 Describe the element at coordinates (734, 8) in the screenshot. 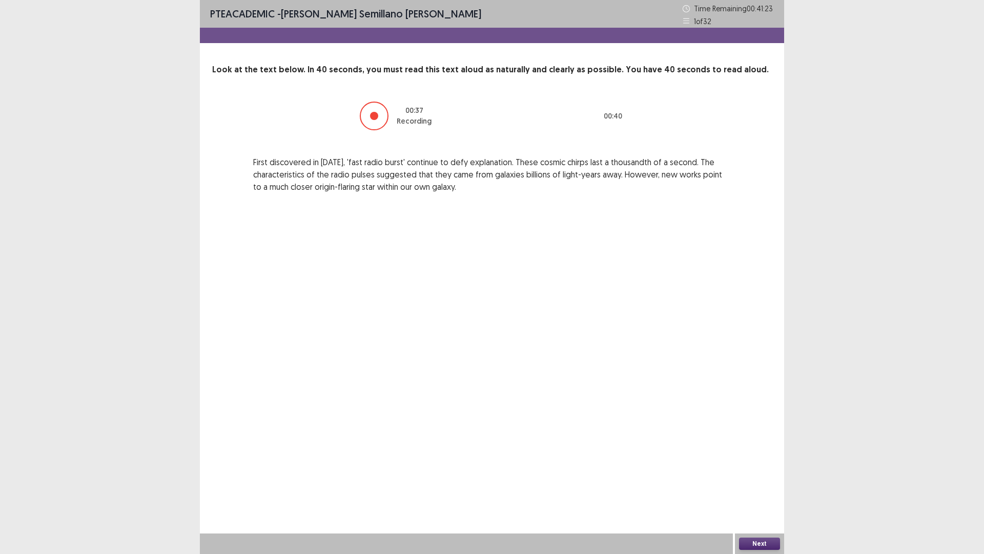

I see `p: Time Remaining 00 : 41 : 23` at that location.